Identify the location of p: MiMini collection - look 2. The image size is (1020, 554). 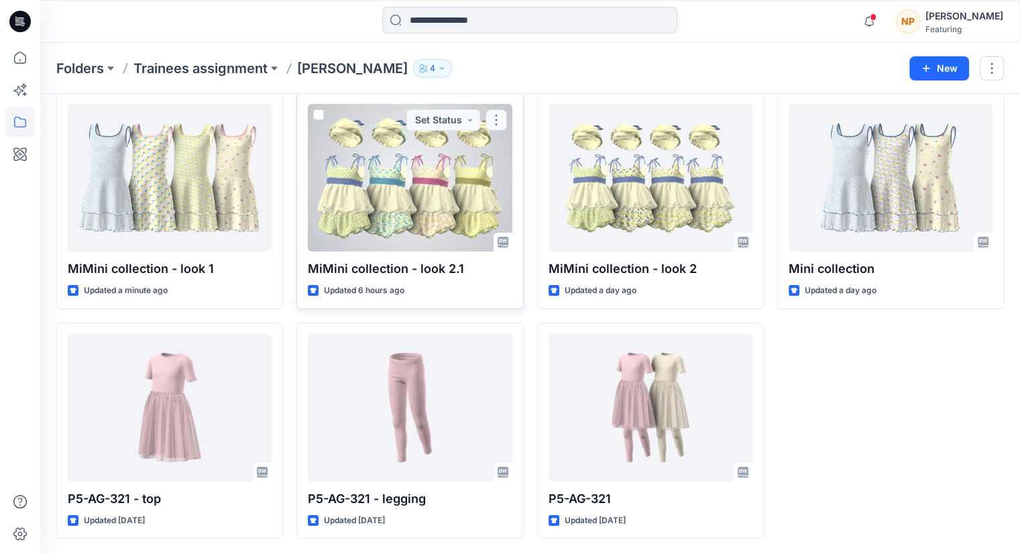
(650, 269).